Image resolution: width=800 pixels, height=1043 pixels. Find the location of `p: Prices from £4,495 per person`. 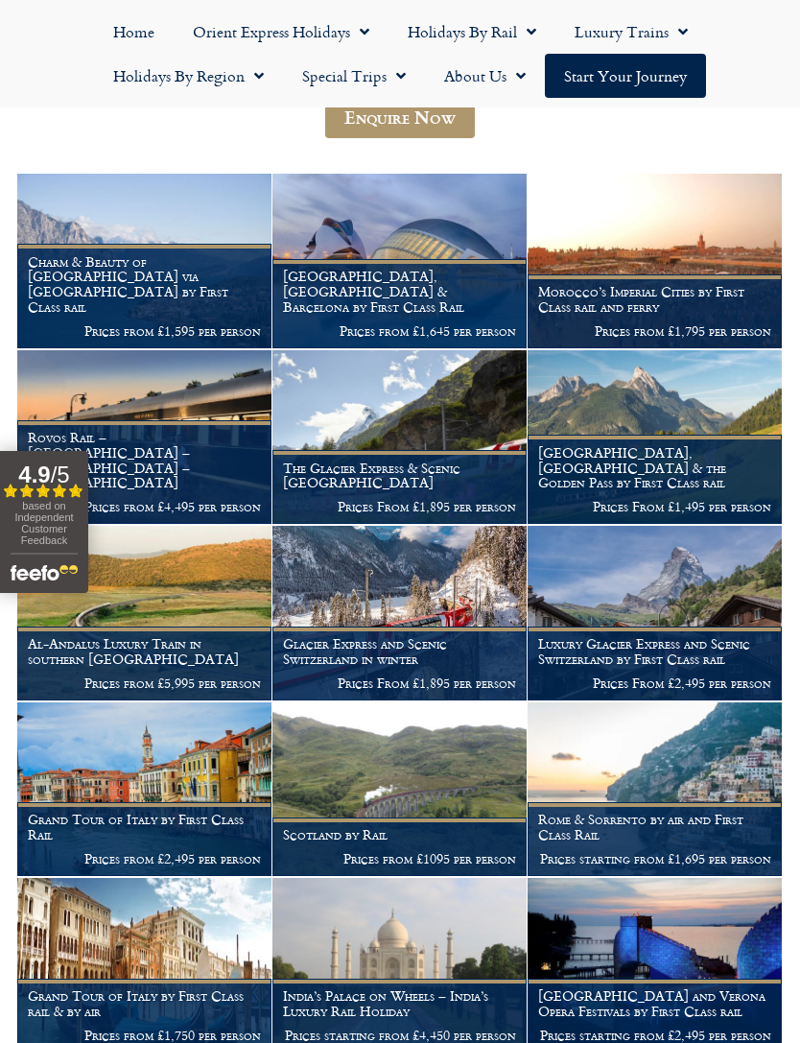

p: Prices from £4,495 per person is located at coordinates (144, 506).